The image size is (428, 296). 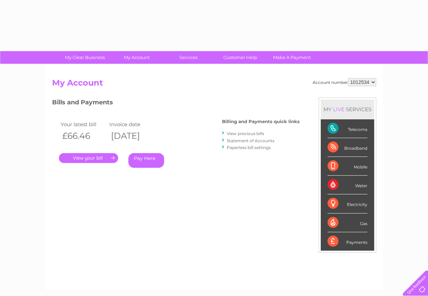 What do you see at coordinates (347, 109) in the screenshot?
I see `div: MY SERVICES` at bounding box center [347, 109].